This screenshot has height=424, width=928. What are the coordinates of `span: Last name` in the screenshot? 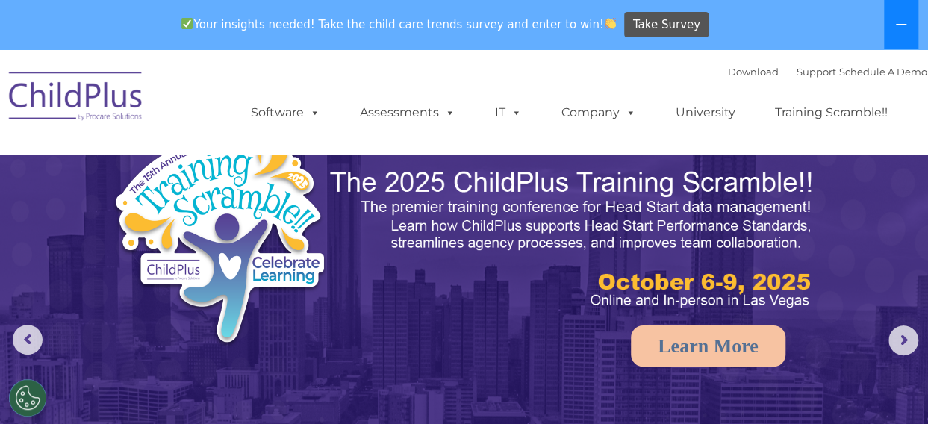 It's located at (230, 104).